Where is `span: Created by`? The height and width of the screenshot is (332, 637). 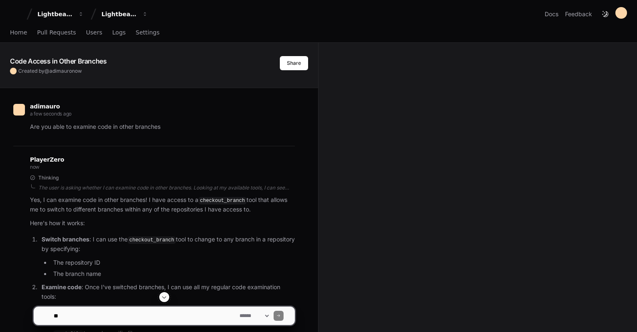 span: Created by is located at coordinates (50, 71).